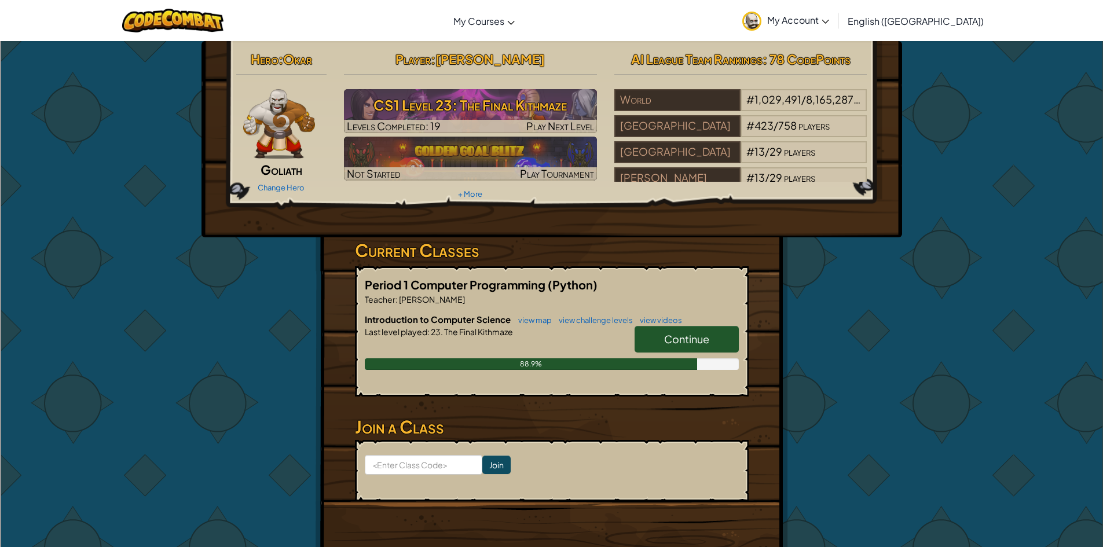 Image resolution: width=1103 pixels, height=547 pixels. I want to click on img: CodeCombat logo, so click(173, 20).